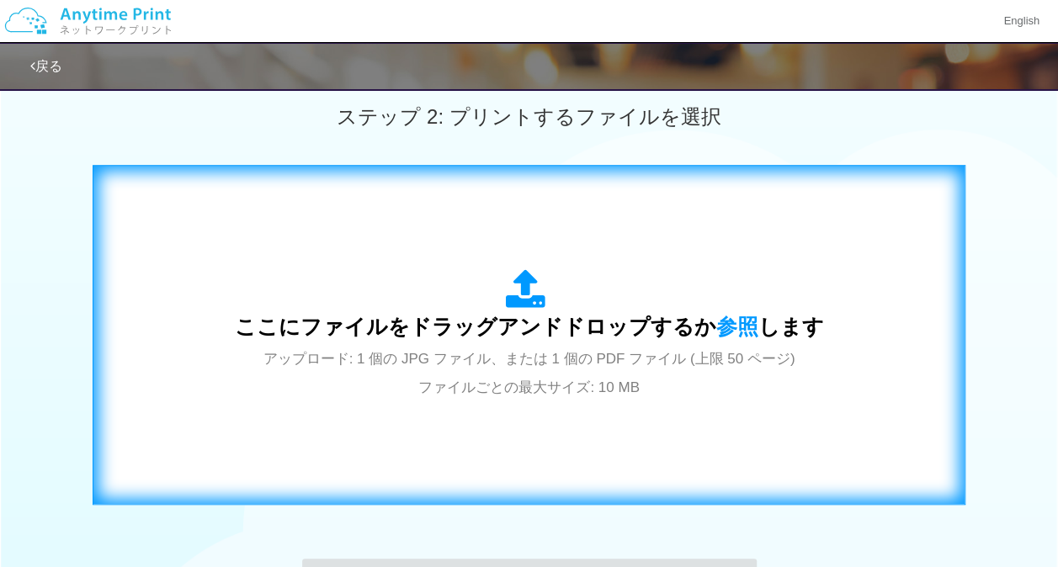  Describe the element at coordinates (529, 373) in the screenshot. I see `span: アップロード: 1 個の JPG ファイル、または 1 個の PDF ファイル (上限 50 ページ) ファイルごとの最大サイズ: 10 MB` at that location.